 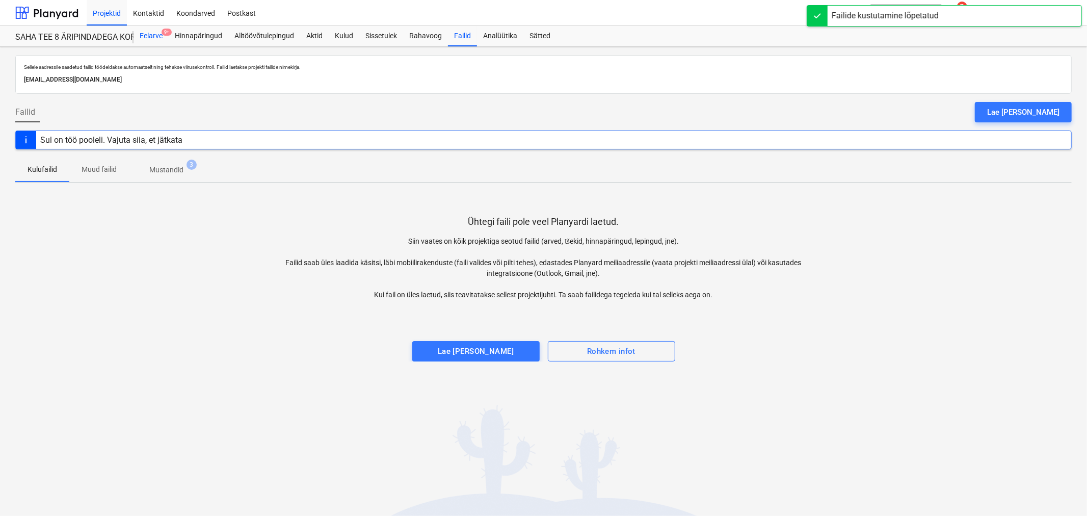 What do you see at coordinates (192, 165) in the screenshot?
I see `span: 3` at bounding box center [192, 165].